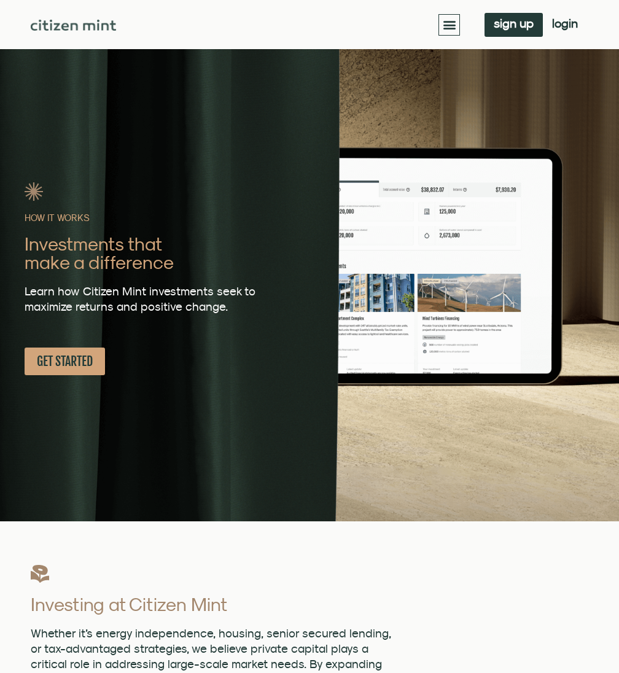 Image resolution: width=619 pixels, height=673 pixels. I want to click on span: GET STARTED, so click(65, 361).